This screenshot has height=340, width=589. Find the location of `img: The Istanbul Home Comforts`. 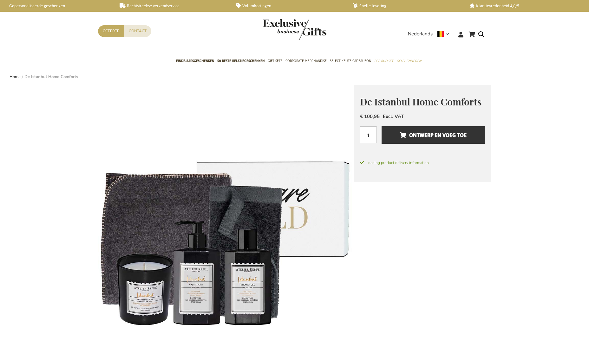

img: The Istanbul Home Comforts is located at coordinates (226, 212).